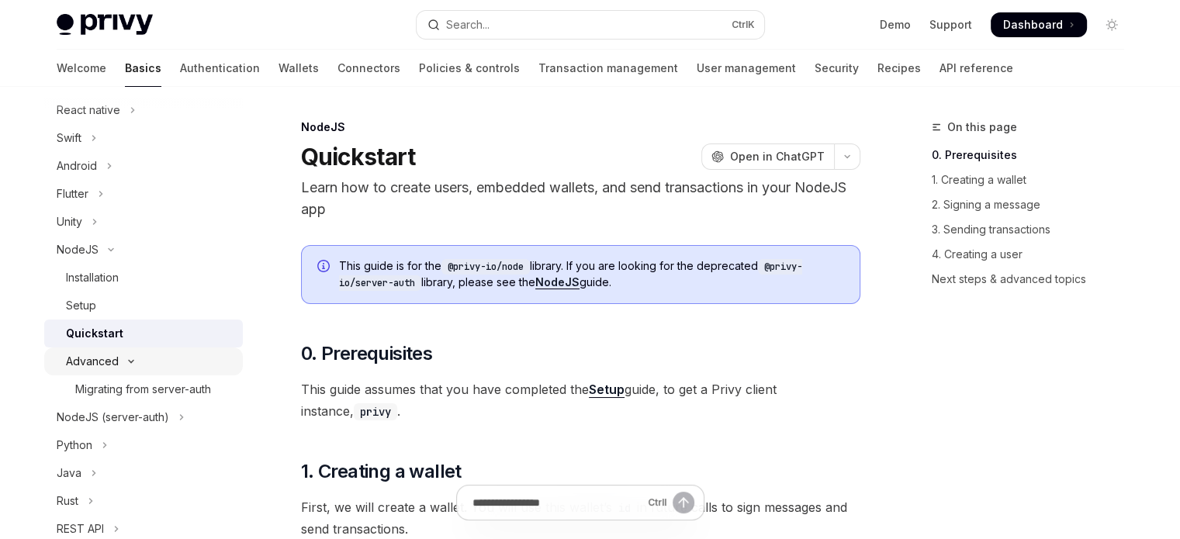 The width and height of the screenshot is (1180, 539). I want to click on div: Java, so click(69, 473).